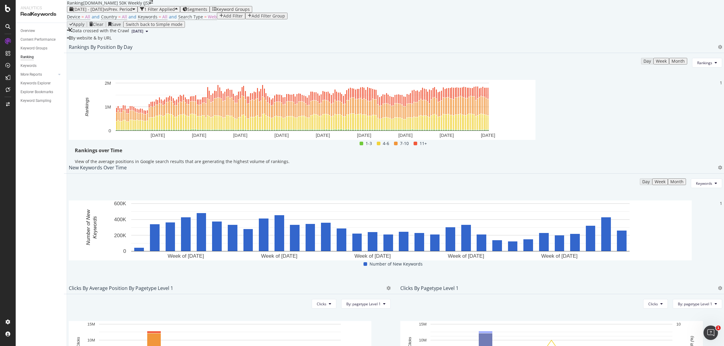 The image size is (724, 346). I want to click on button: Add Filter Group, so click(266, 16).